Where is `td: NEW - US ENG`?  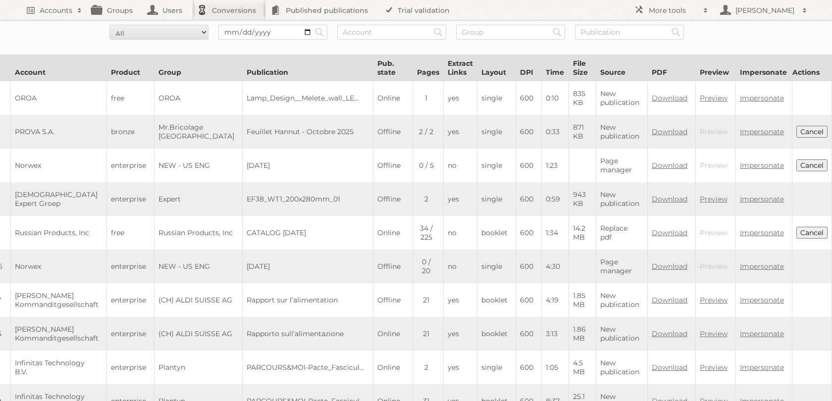 td: NEW - US ENG is located at coordinates (199, 165).